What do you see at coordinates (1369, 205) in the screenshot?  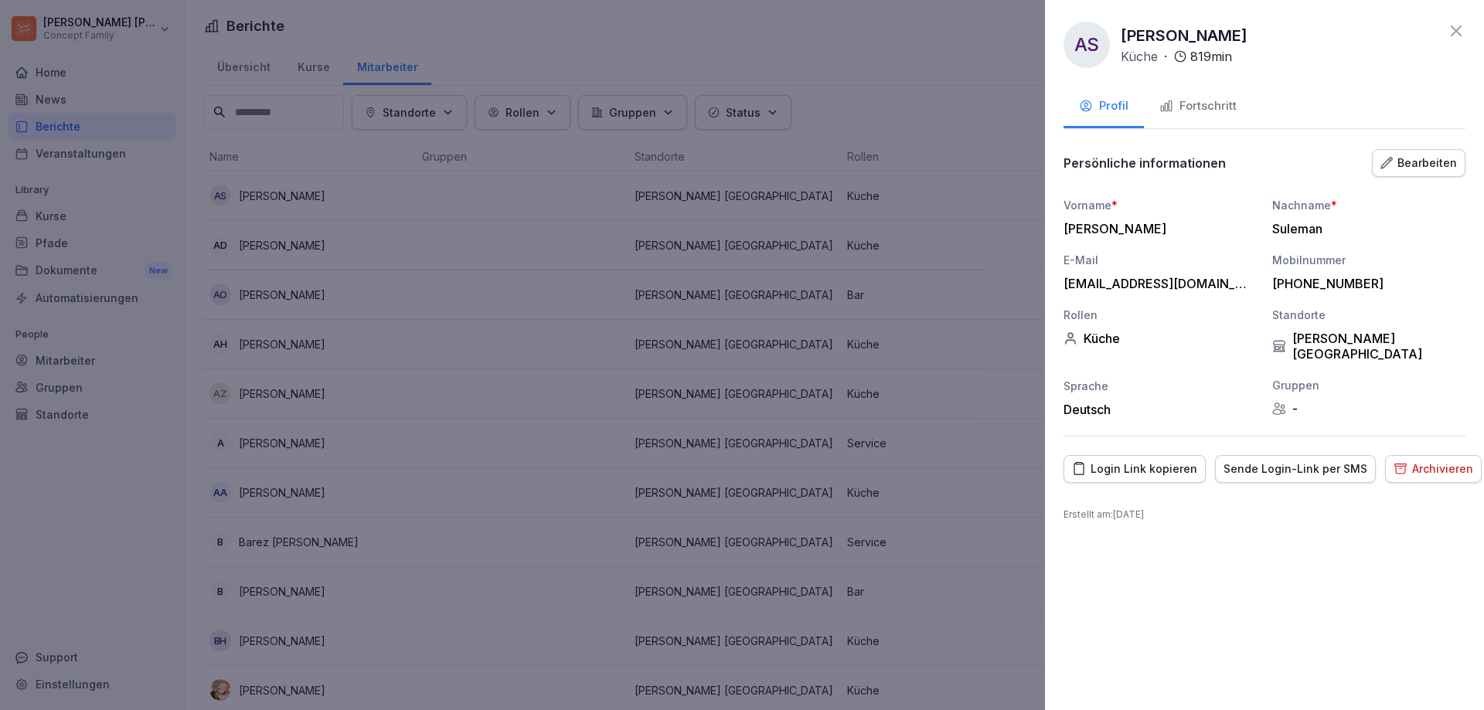 I see `div: Nachname` at bounding box center [1369, 205].